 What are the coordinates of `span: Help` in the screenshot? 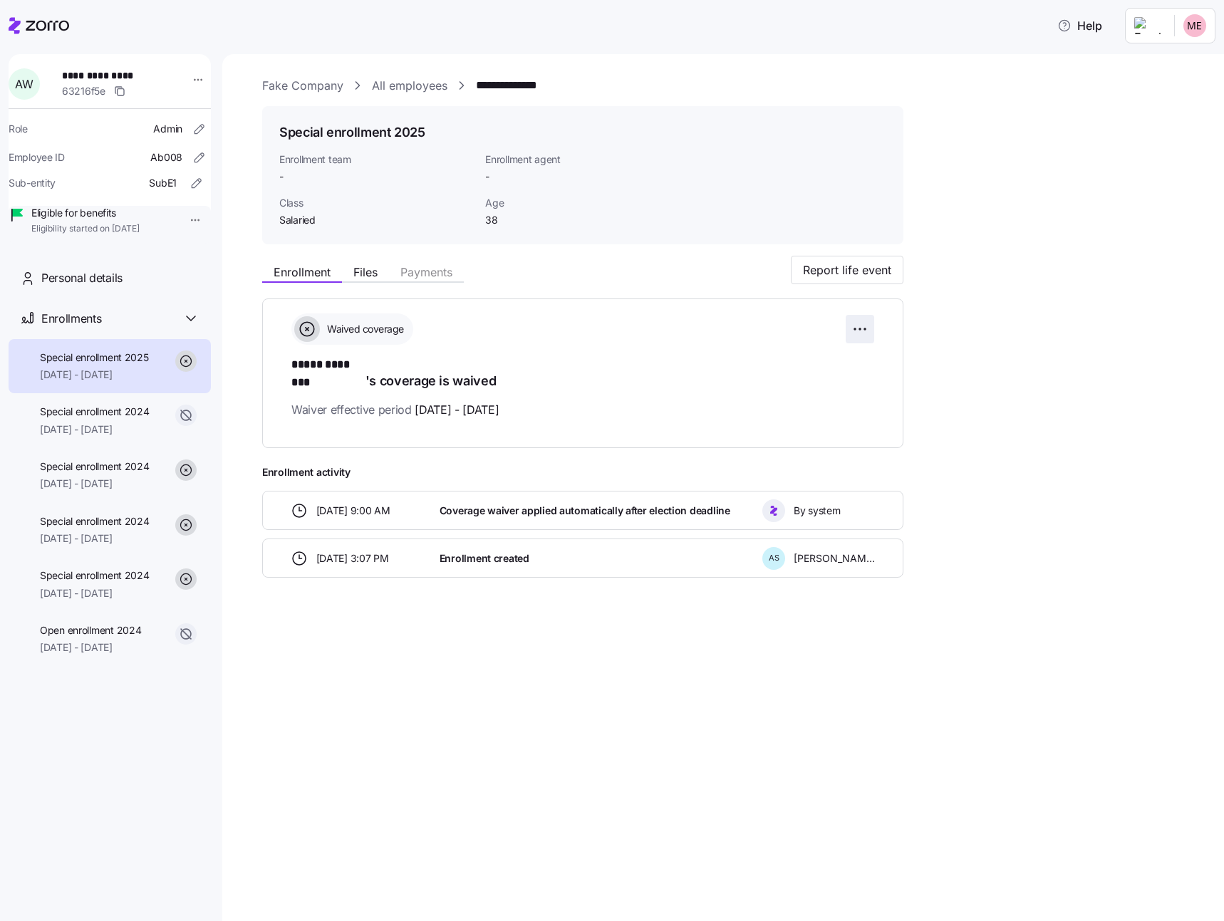 It's located at (1079, 26).